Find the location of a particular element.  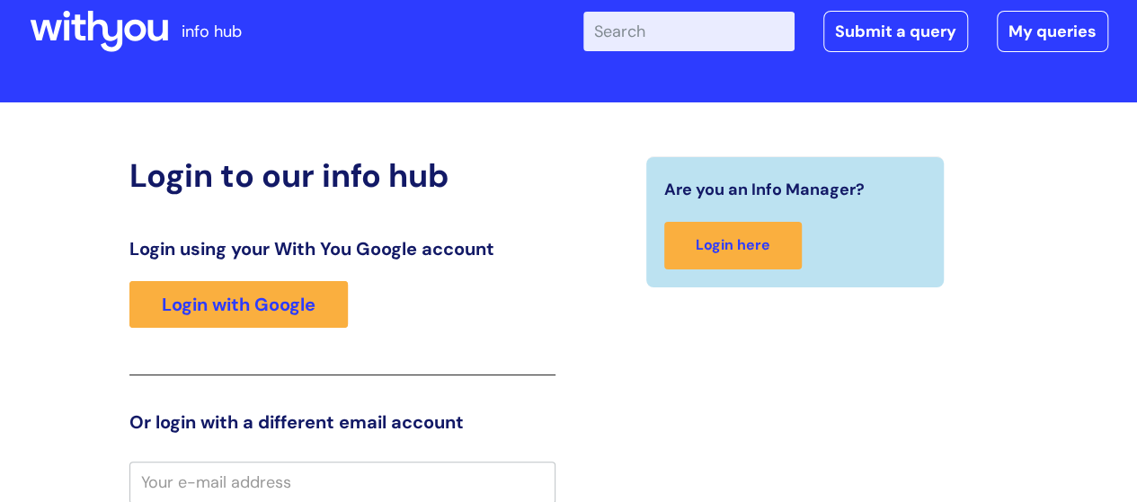

a: Login here is located at coordinates (732, 245).